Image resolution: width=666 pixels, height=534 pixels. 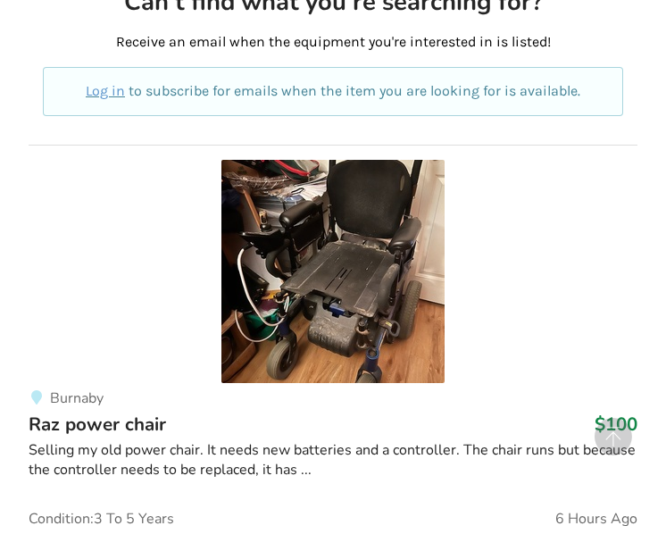 I want to click on p: Receive an email when the equipment you're interested in is listed!, so click(x=333, y=42).